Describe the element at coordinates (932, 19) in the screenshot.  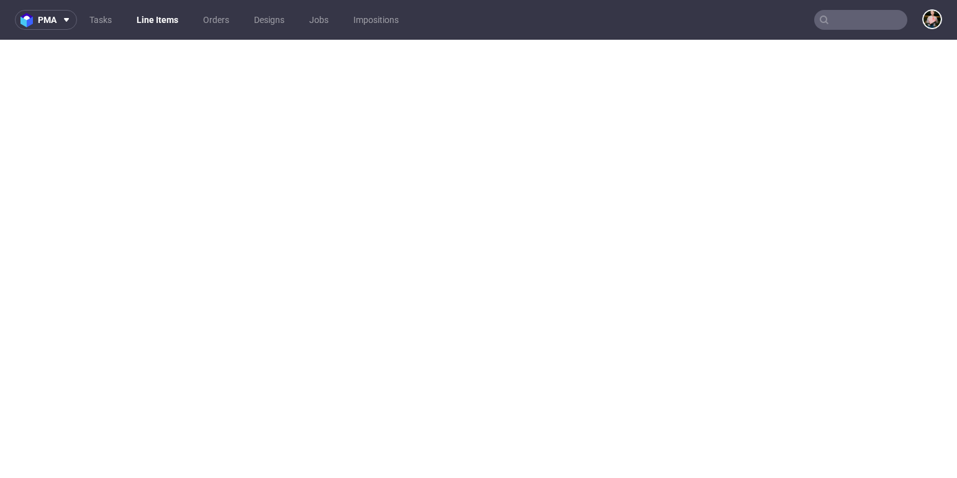
I see `img: Marta Tomaszewska` at that location.